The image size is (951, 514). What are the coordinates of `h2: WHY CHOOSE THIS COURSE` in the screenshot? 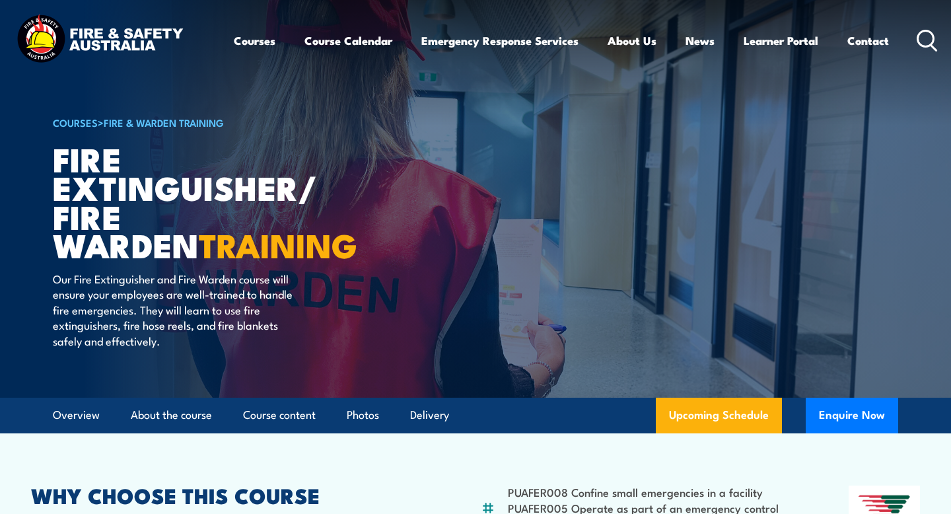 It's located at (224, 495).